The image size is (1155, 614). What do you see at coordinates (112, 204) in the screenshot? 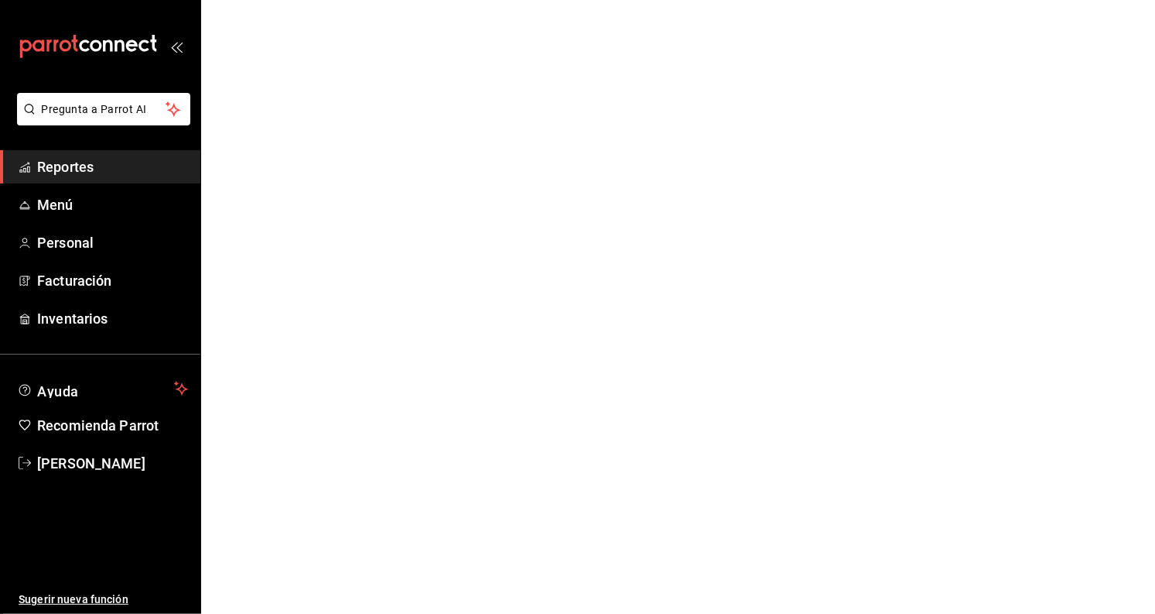
I see `span: Menú` at bounding box center [112, 204].